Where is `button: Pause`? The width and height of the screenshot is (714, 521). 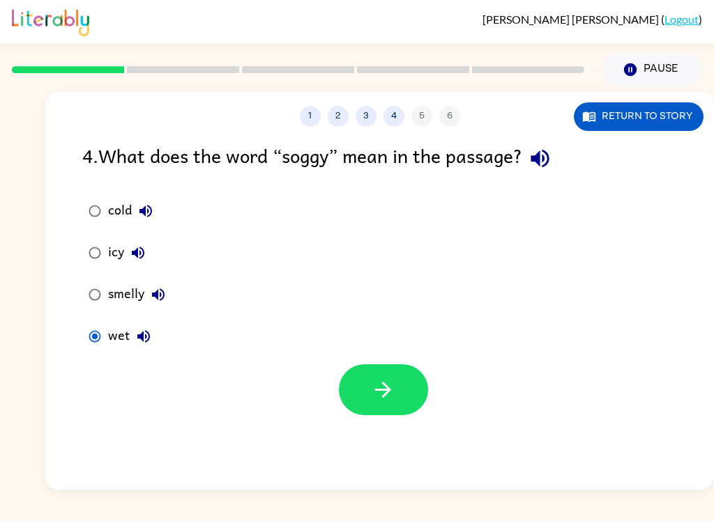
button: Pause is located at coordinates (651, 70).